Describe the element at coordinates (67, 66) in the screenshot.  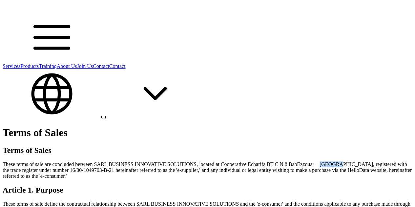
I see `a: About Us` at that location.